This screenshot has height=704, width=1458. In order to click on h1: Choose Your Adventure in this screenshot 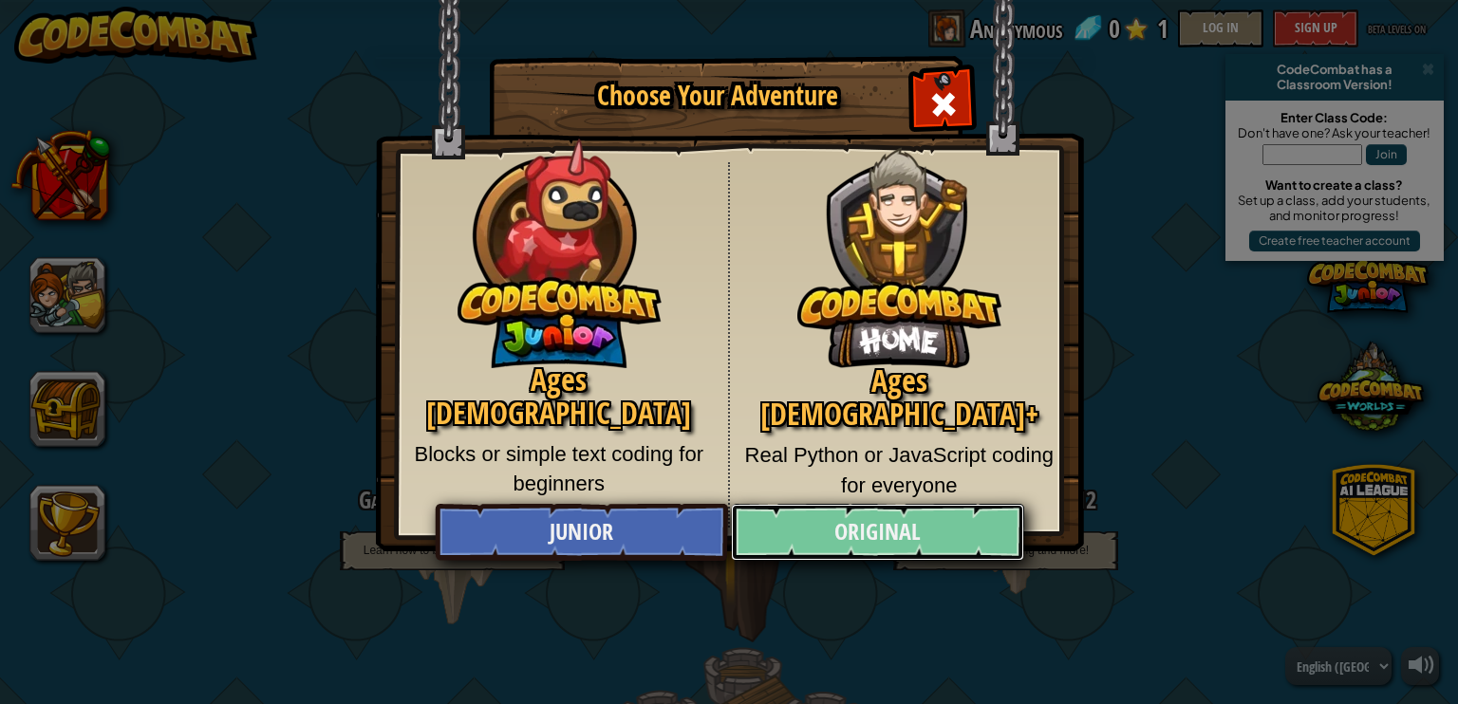, I will do `click(718, 96)`.